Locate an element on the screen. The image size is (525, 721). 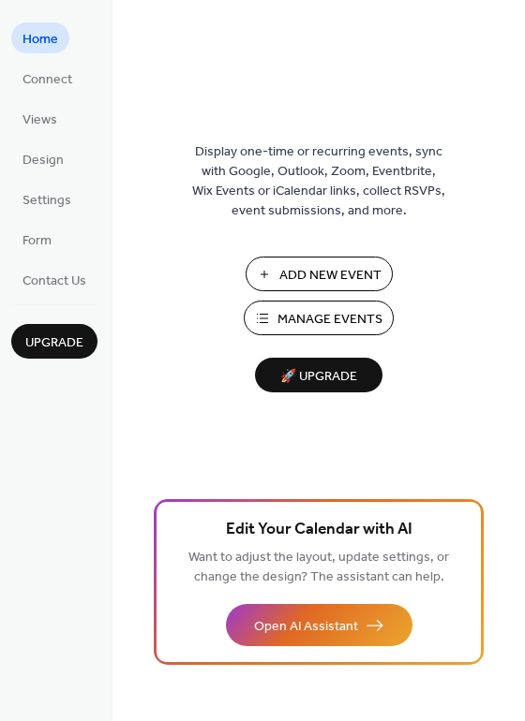
button: Add New Event is located at coordinates (319, 274).